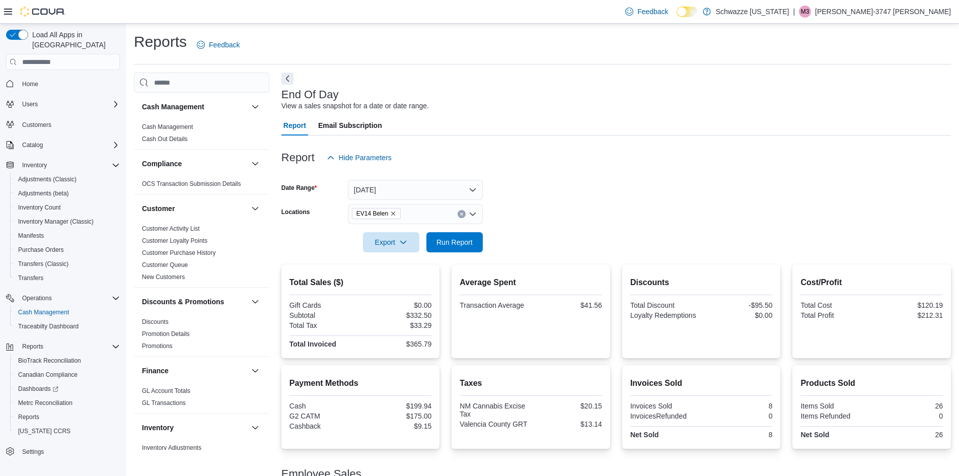 Image resolution: width=959 pixels, height=476 pixels. I want to click on span: Dark Mode, so click(677, 17).